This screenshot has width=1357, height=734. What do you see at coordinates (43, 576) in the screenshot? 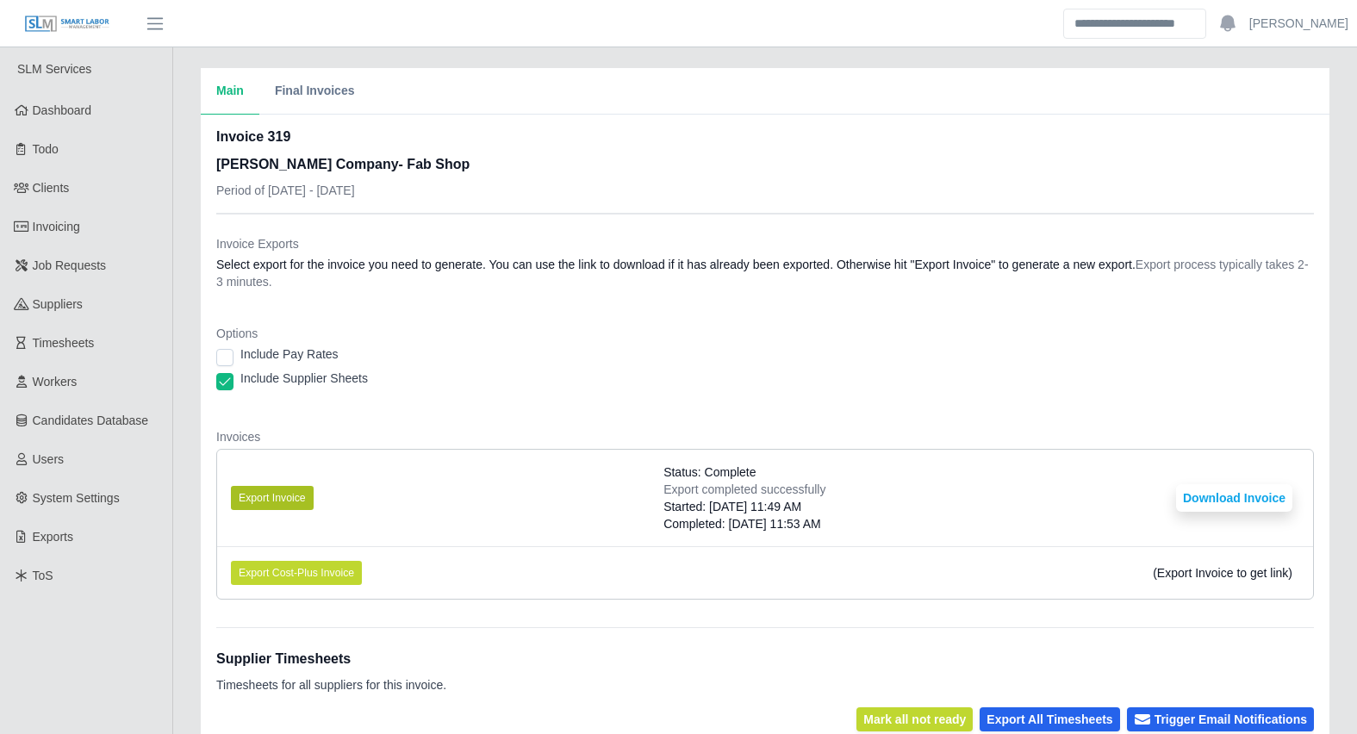
I see `span: ToS` at bounding box center [43, 576].